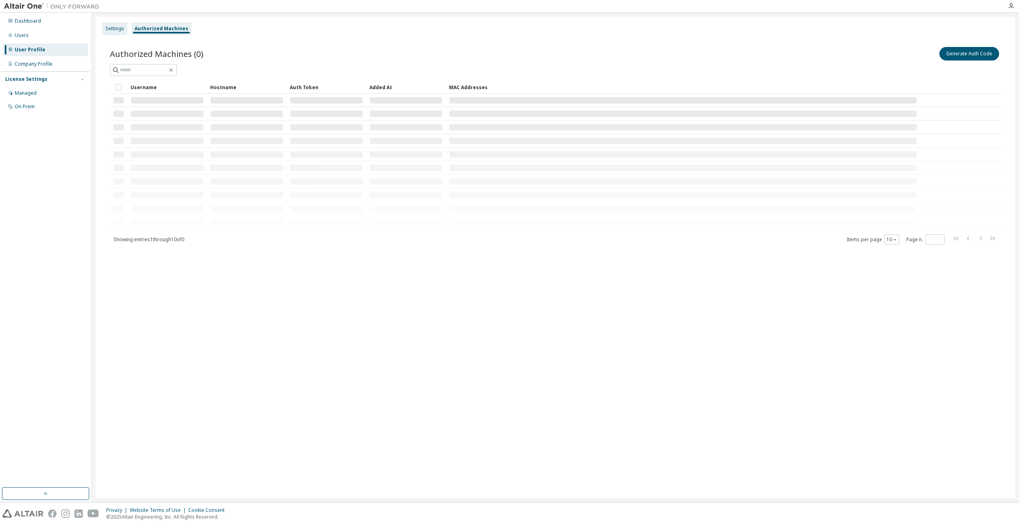 Image resolution: width=1019 pixels, height=525 pixels. What do you see at coordinates (926, 240) in the screenshot?
I see `span: Page n.` at bounding box center [926, 240].